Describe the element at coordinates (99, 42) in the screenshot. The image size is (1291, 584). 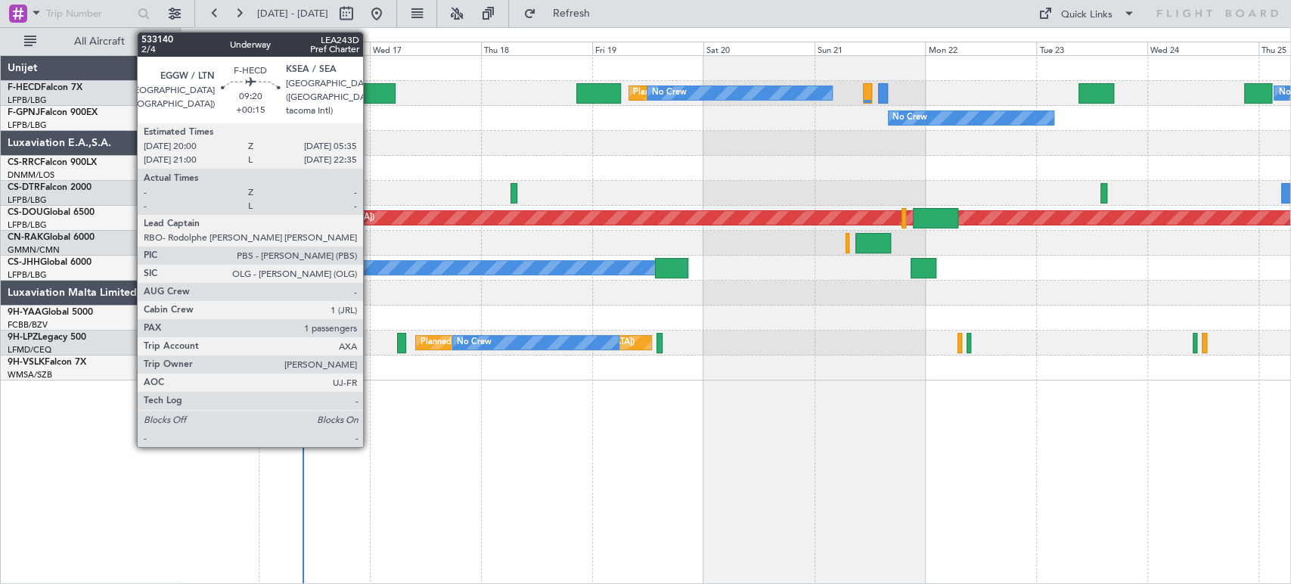
I see `span: All Aircraft` at that location.